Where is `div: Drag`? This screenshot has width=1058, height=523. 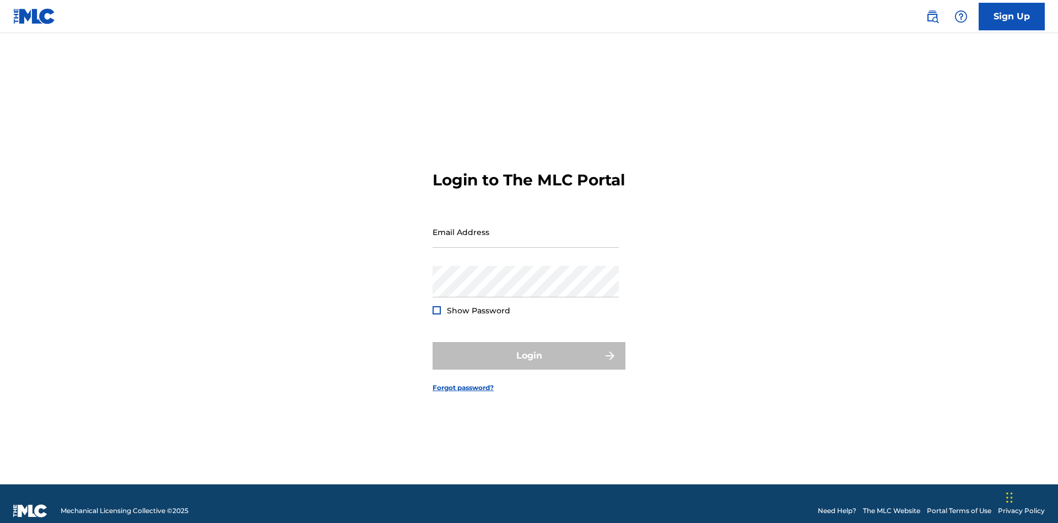 div: Drag is located at coordinates (1010, 497).